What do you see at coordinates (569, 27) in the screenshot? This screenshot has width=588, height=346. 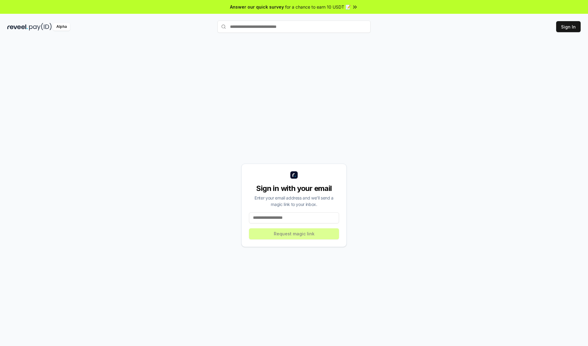 I see `button: Sign In` at bounding box center [569, 27].